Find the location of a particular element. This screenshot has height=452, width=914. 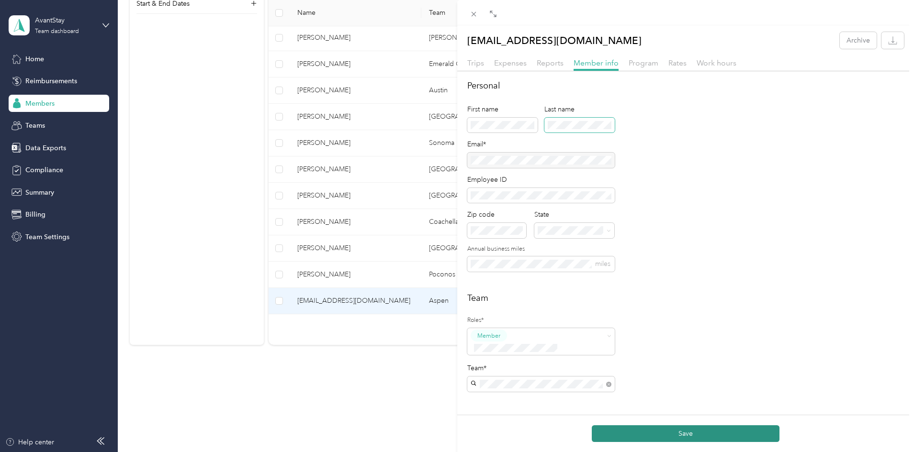

span: Rates is located at coordinates (677, 63).